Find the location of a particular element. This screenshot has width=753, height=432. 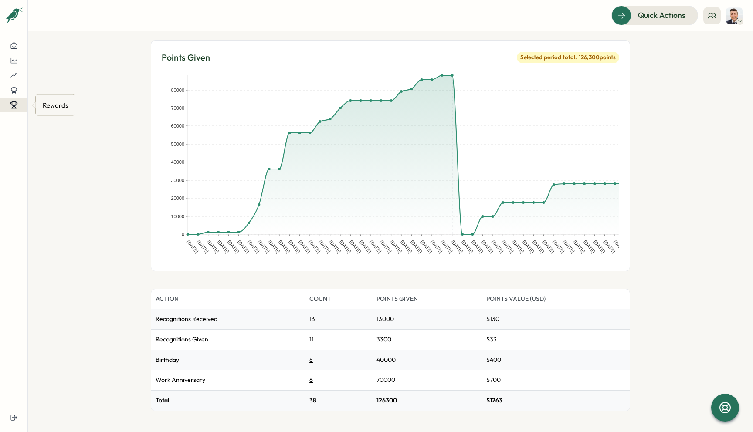

td: Birthday is located at coordinates (228, 360).